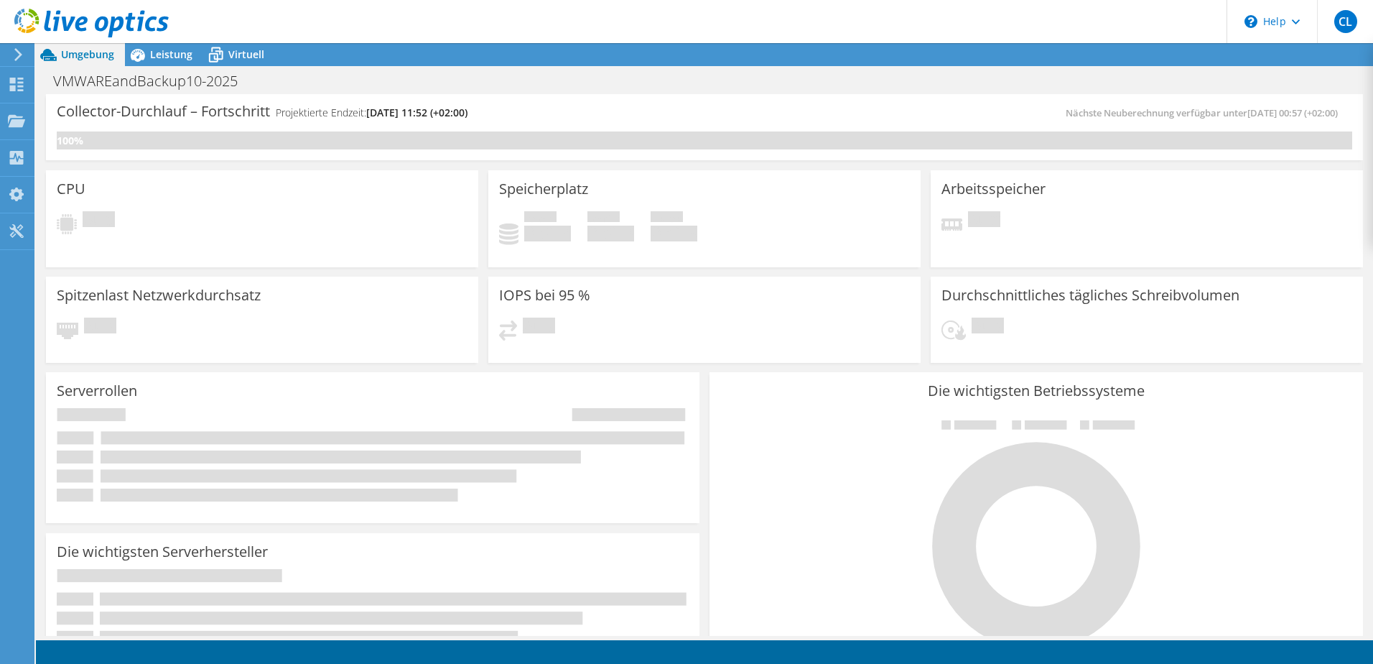 The image size is (1373, 664). I want to click on h3: Speicherplatz, so click(544, 189).